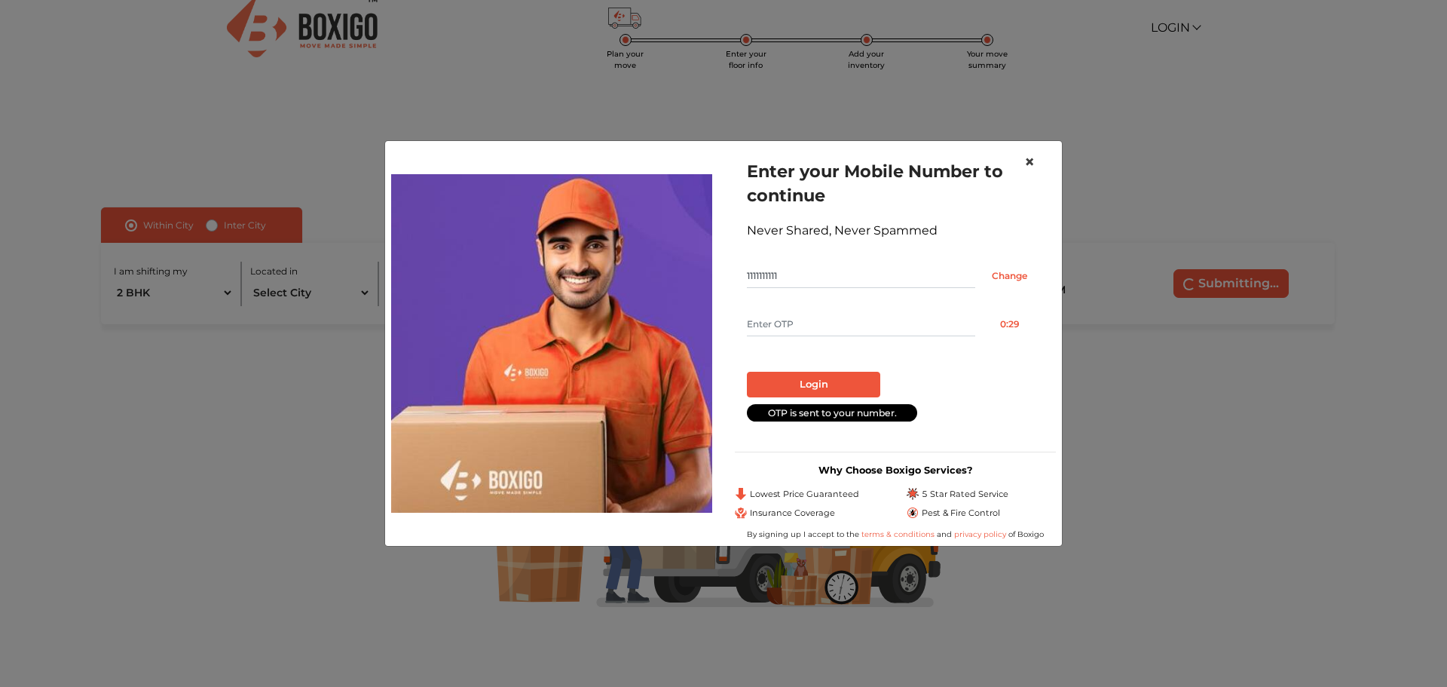 The height and width of the screenshot is (687, 1447). Describe the element at coordinates (895, 470) in the screenshot. I see `h3: Why Choose Boxigo Services?` at that location.